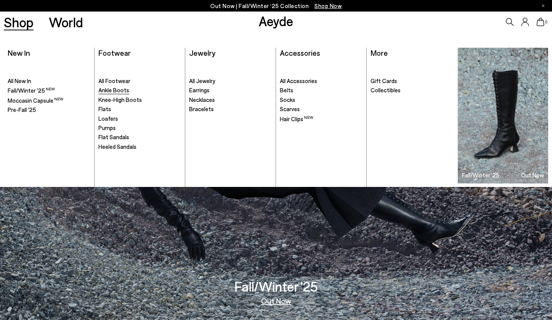 Image resolution: width=552 pixels, height=320 pixels. What do you see at coordinates (49, 81) in the screenshot?
I see `a: All New In` at bounding box center [49, 81].